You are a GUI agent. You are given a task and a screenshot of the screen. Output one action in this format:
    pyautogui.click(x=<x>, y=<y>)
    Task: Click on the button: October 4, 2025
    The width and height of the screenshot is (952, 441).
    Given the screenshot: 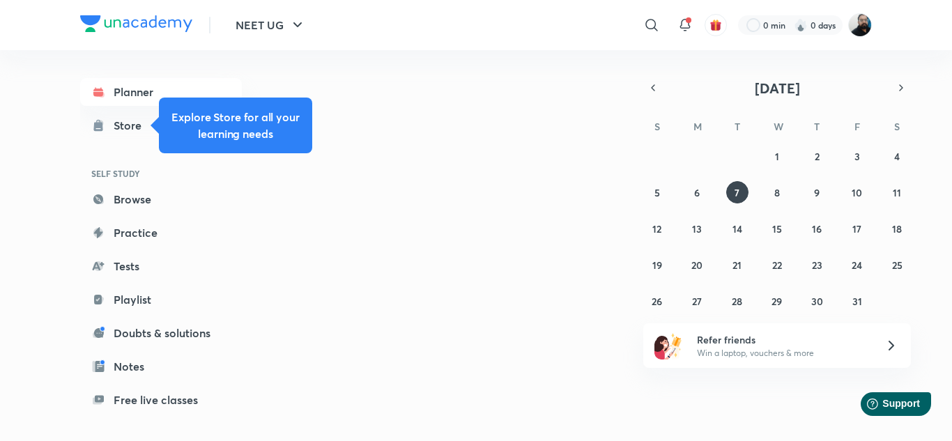 What is the action you would take?
    pyautogui.click(x=897, y=156)
    